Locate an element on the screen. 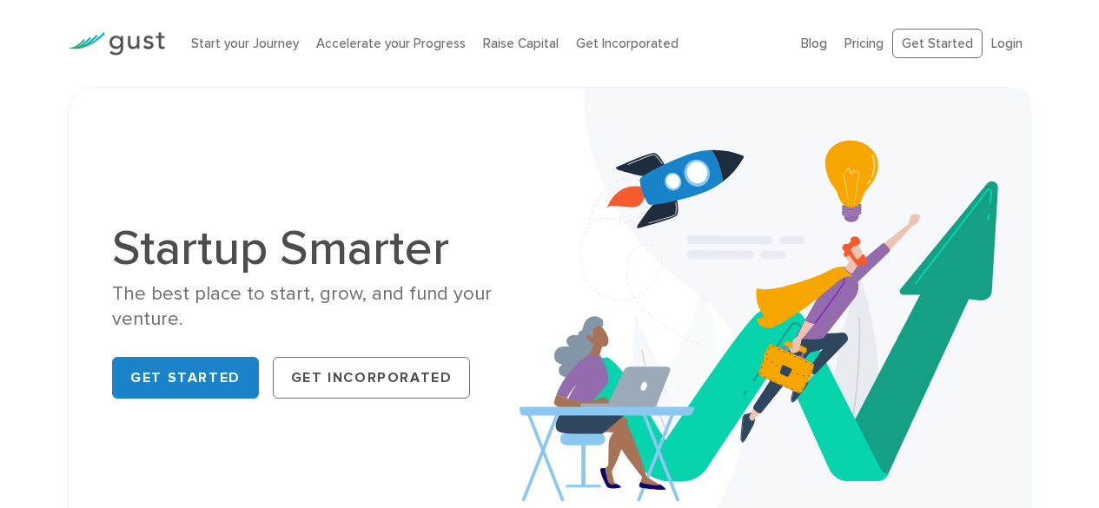 This screenshot has height=508, width=1099. a: Raise Capital is located at coordinates (520, 43).